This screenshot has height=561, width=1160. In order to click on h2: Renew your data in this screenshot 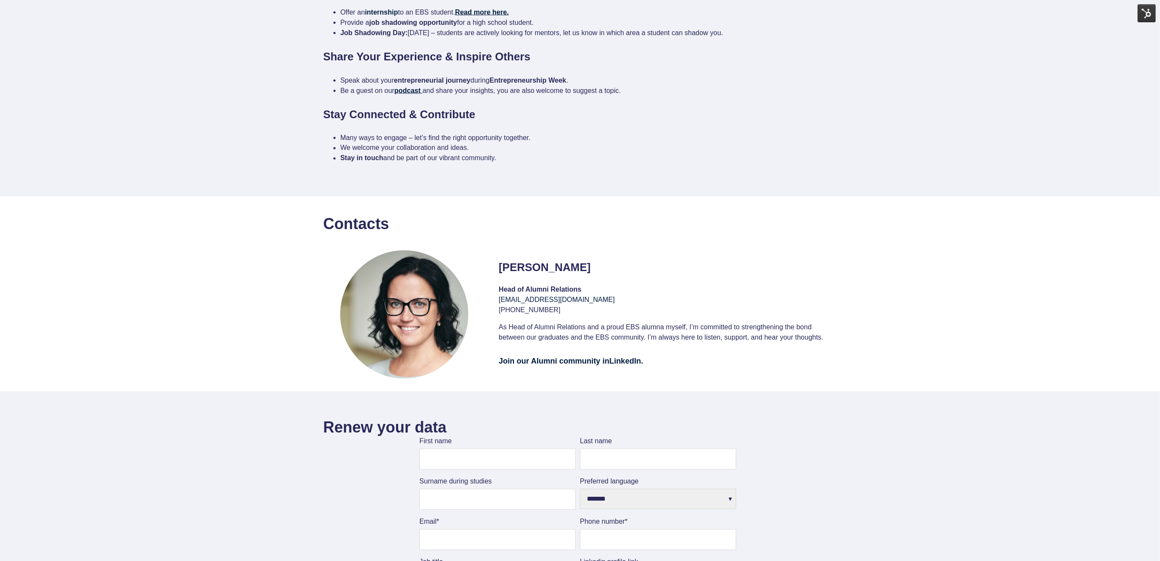, I will do `click(580, 428)`.